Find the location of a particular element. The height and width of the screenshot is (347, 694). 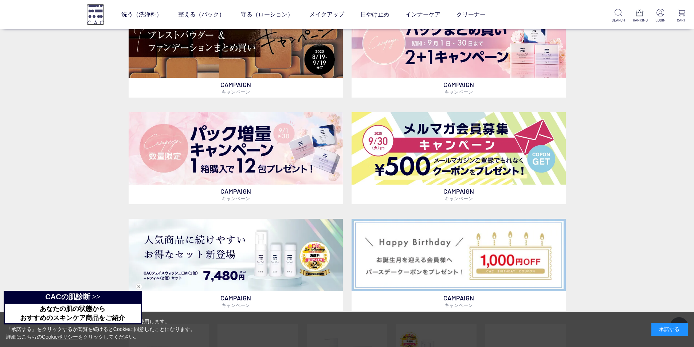

a: メイクアップ is located at coordinates (327, 15).